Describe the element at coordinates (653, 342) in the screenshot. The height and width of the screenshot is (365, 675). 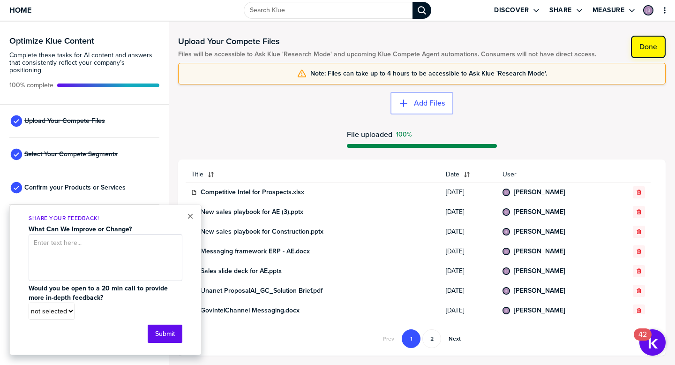
I see `button: Open Resource Center, 42 new notifications` at that location.